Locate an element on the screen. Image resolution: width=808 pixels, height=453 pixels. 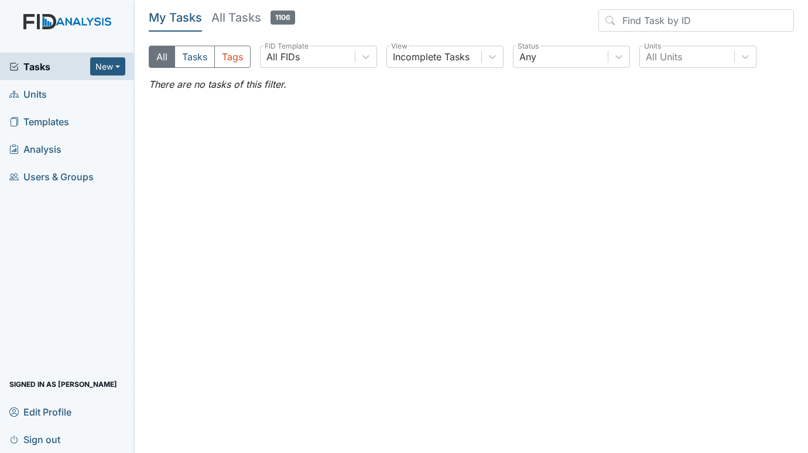
button: New is located at coordinates (108, 66).